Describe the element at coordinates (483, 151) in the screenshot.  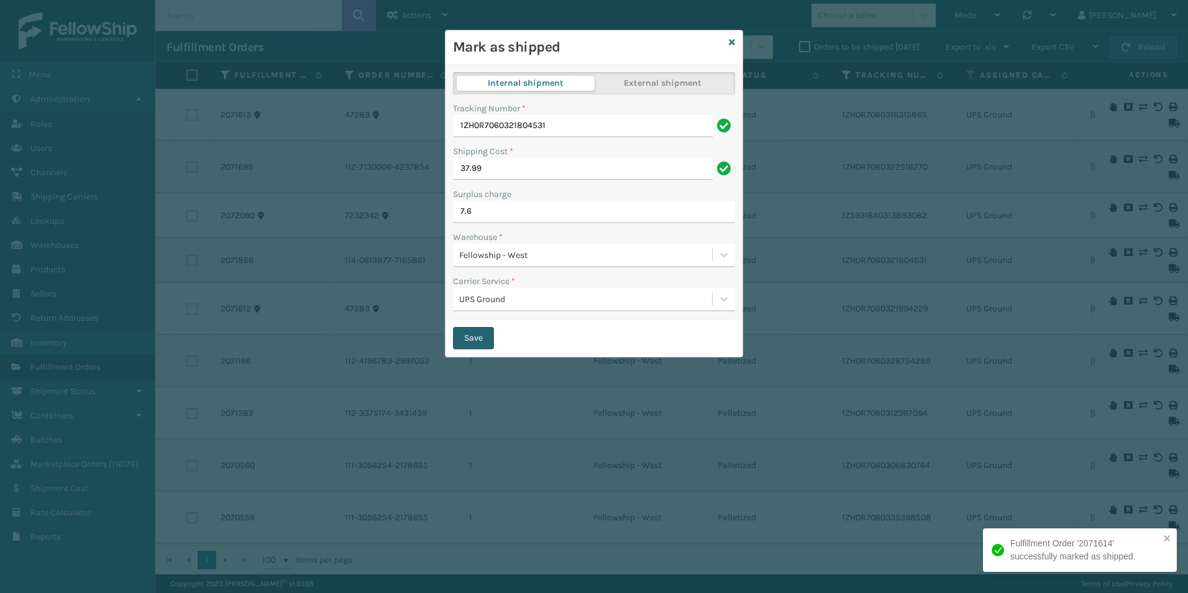
I see `label: Shipping Cost` at that location.